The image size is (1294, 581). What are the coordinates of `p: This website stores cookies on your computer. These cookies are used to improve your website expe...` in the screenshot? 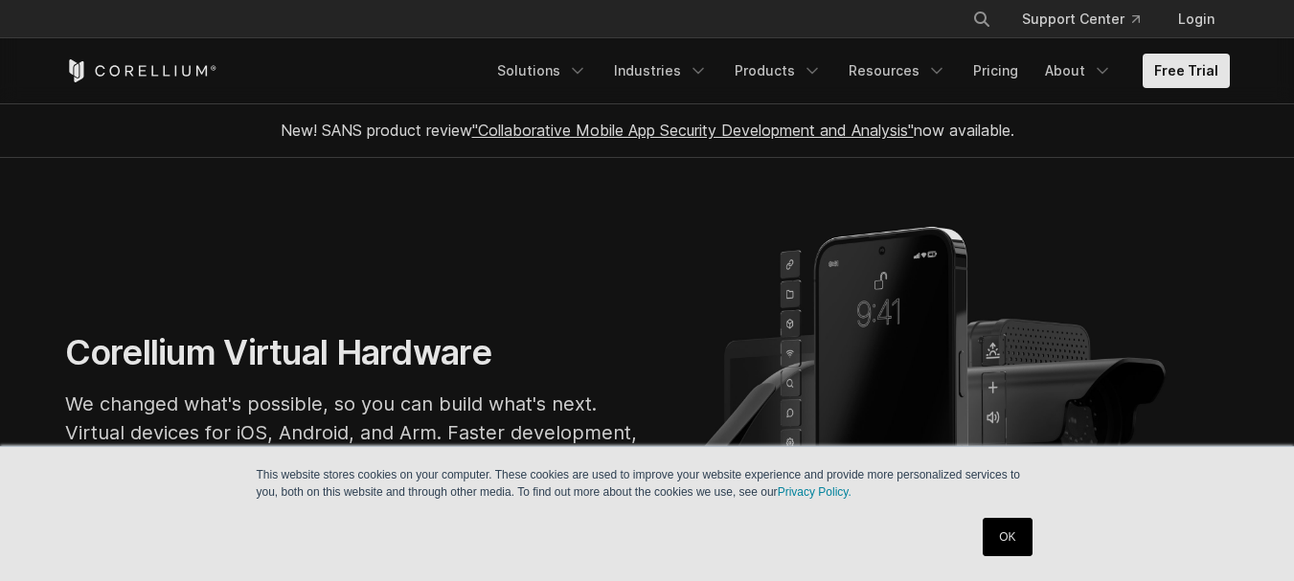 It's located at (647, 484).